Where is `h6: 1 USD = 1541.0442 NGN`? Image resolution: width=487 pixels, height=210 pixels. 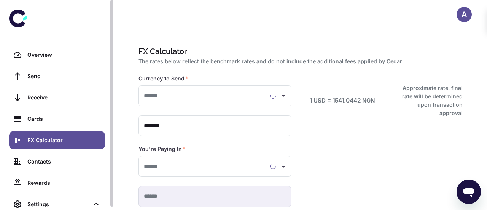
h6: 1 USD = 1541.0442 NGN is located at coordinates (342, 101).